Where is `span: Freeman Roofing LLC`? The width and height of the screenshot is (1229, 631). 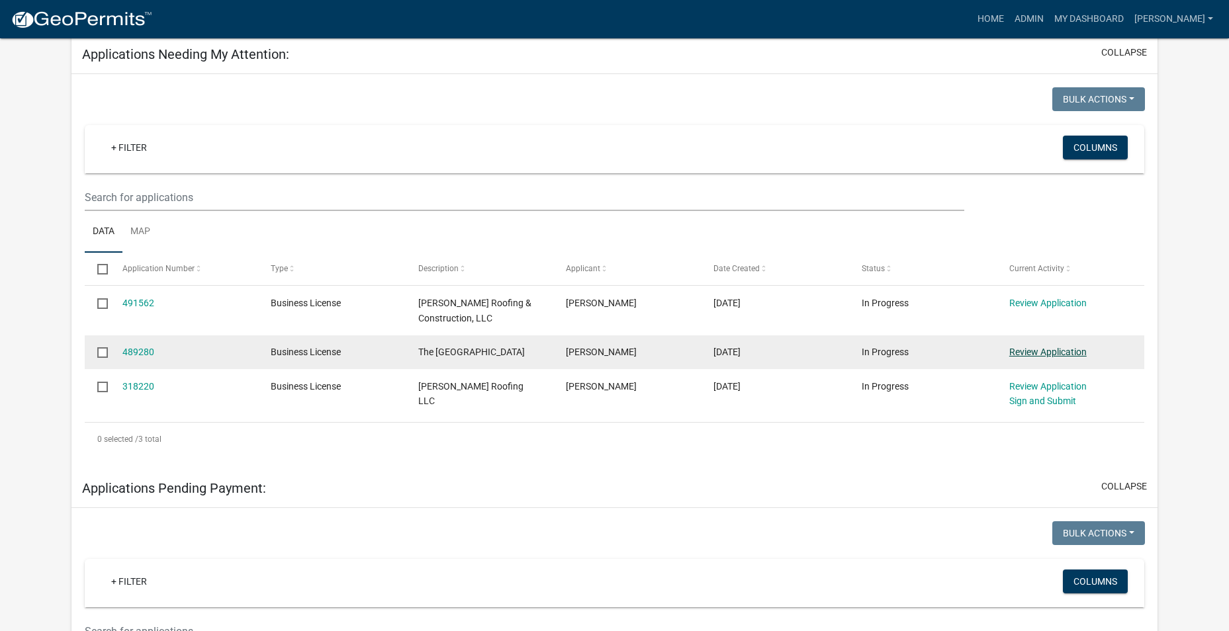
span: Freeman Roofing LLC is located at coordinates (471, 394).